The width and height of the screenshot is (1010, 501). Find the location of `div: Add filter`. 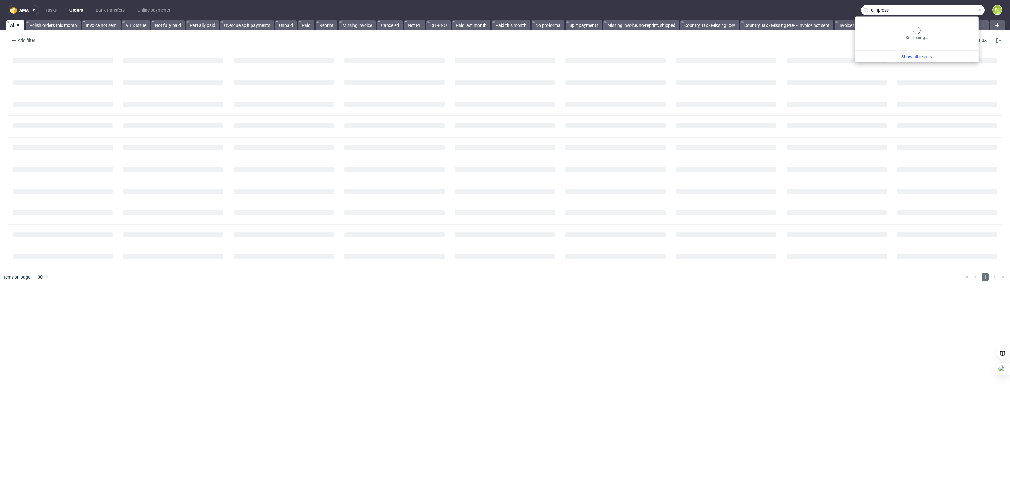

div: Add filter is located at coordinates (23, 40).